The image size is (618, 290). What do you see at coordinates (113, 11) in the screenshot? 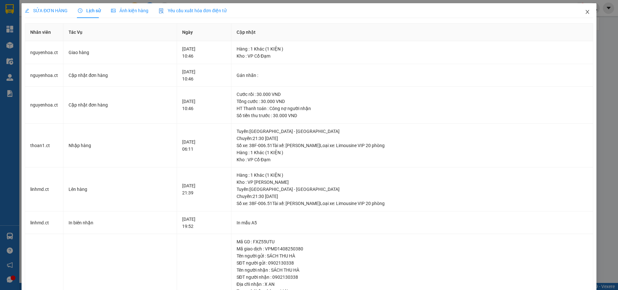
I see `span: picture` at bounding box center [113, 11].